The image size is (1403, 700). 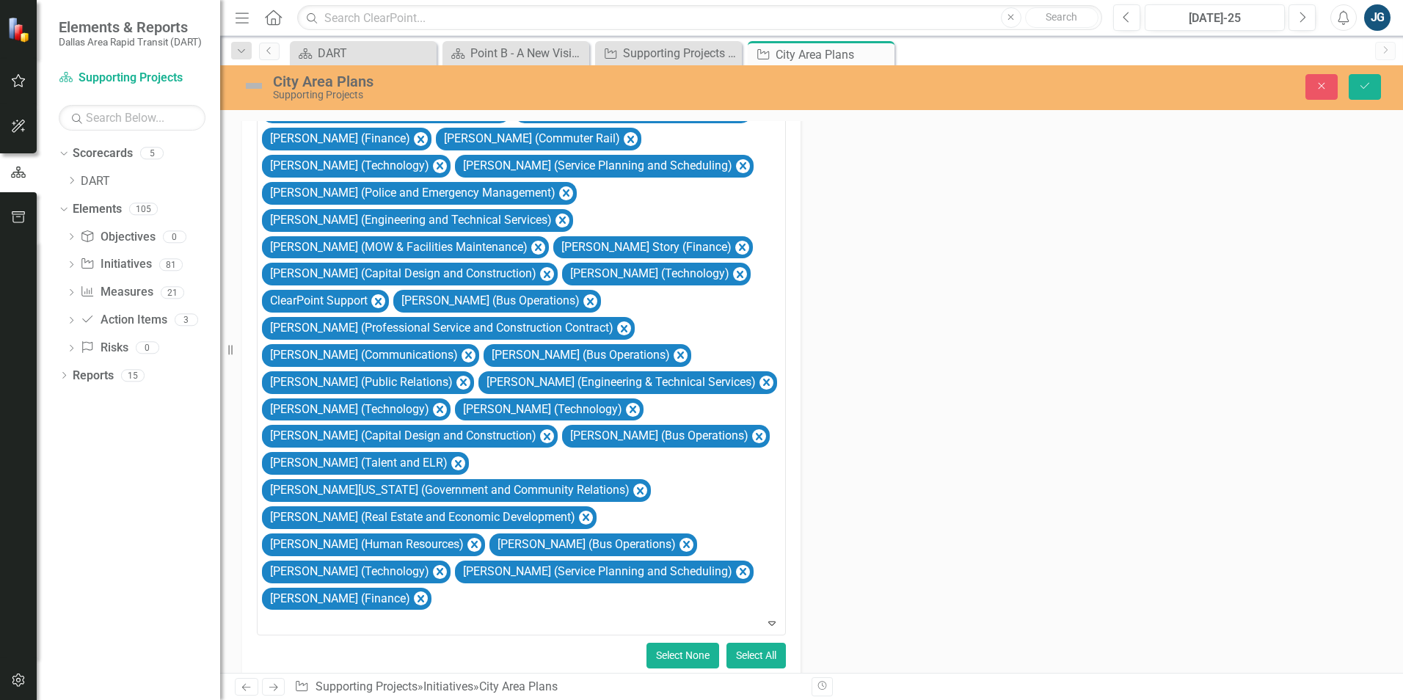 I want to click on a: Objectives, so click(x=117, y=237).